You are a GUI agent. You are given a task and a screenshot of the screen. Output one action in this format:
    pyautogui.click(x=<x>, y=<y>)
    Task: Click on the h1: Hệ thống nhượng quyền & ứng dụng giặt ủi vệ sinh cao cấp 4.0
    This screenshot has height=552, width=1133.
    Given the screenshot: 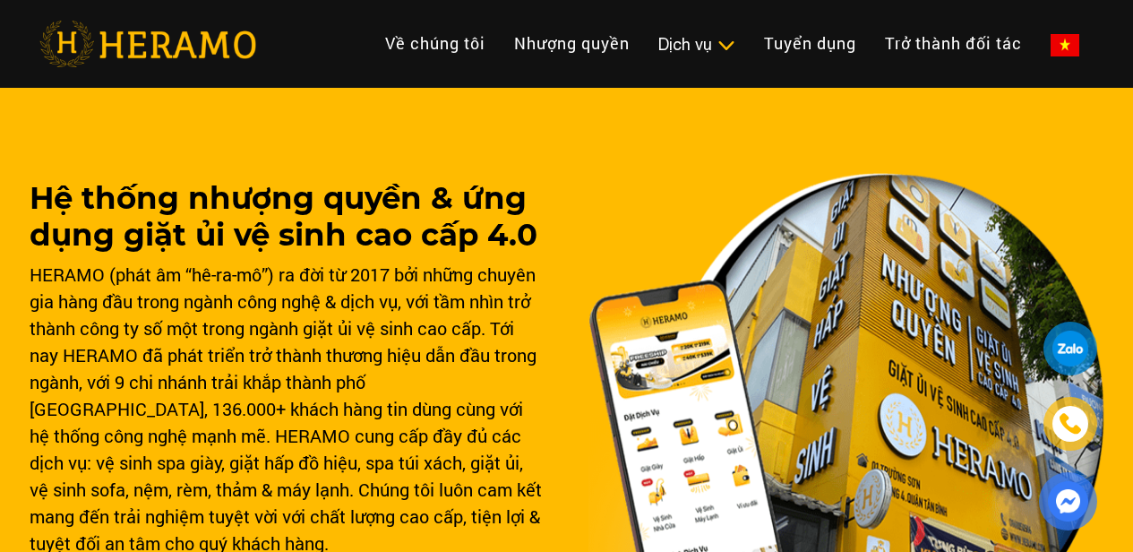 What is the action you would take?
    pyautogui.click(x=287, y=217)
    